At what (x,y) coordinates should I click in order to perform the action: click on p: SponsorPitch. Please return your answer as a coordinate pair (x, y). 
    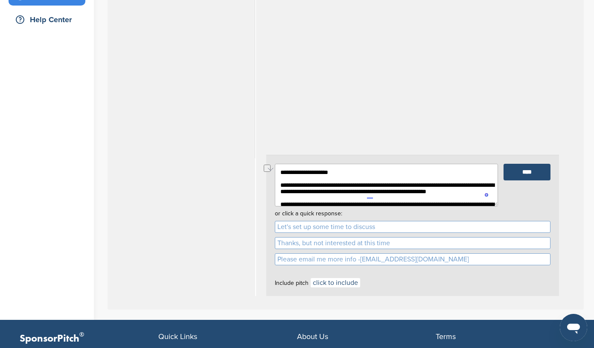
    Looking at the image, I should click on (89, 339).